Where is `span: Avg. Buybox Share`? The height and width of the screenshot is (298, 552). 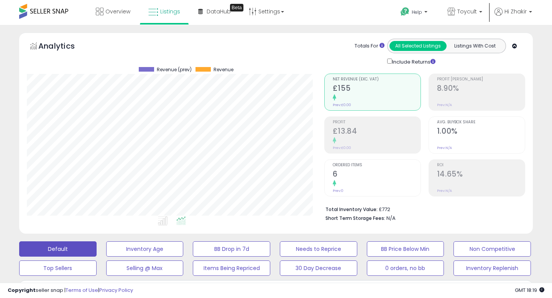 span: Avg. Buybox Share is located at coordinates (481, 122).